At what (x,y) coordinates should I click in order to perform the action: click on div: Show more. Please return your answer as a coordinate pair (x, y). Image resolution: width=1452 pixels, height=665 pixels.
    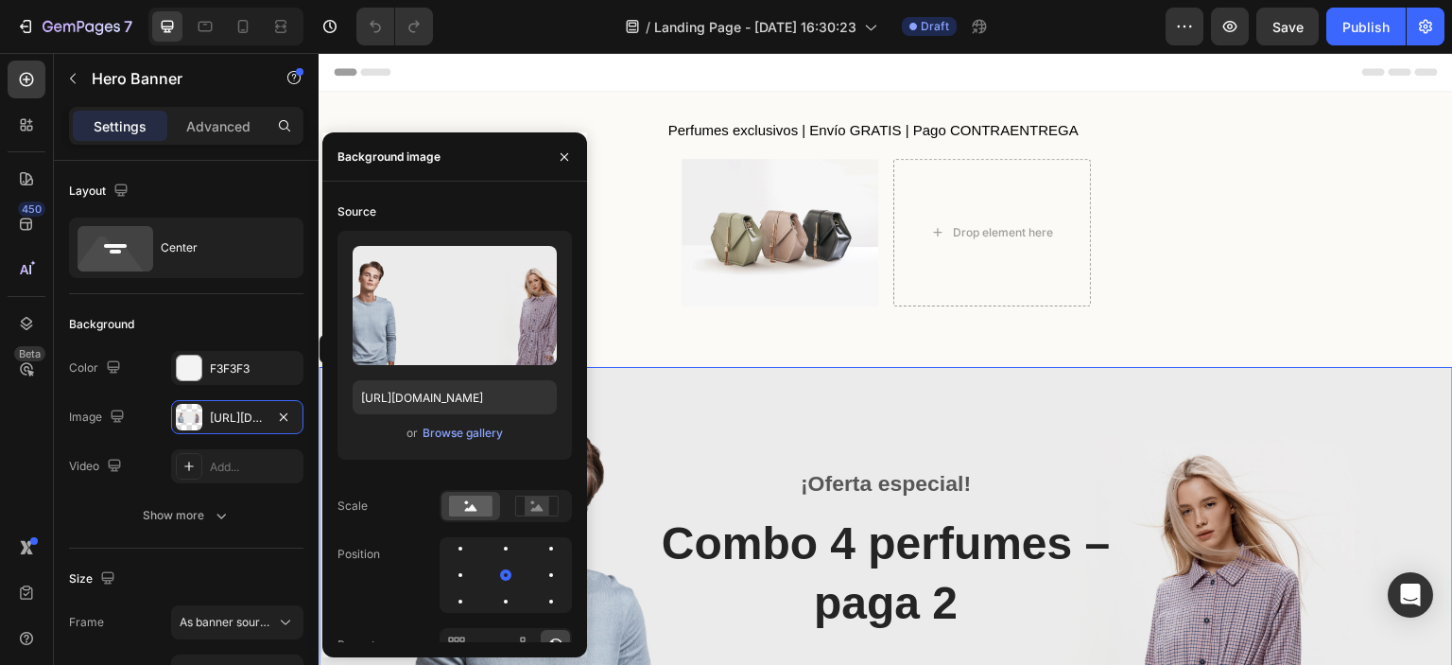
    Looking at the image, I should click on (186, 515).